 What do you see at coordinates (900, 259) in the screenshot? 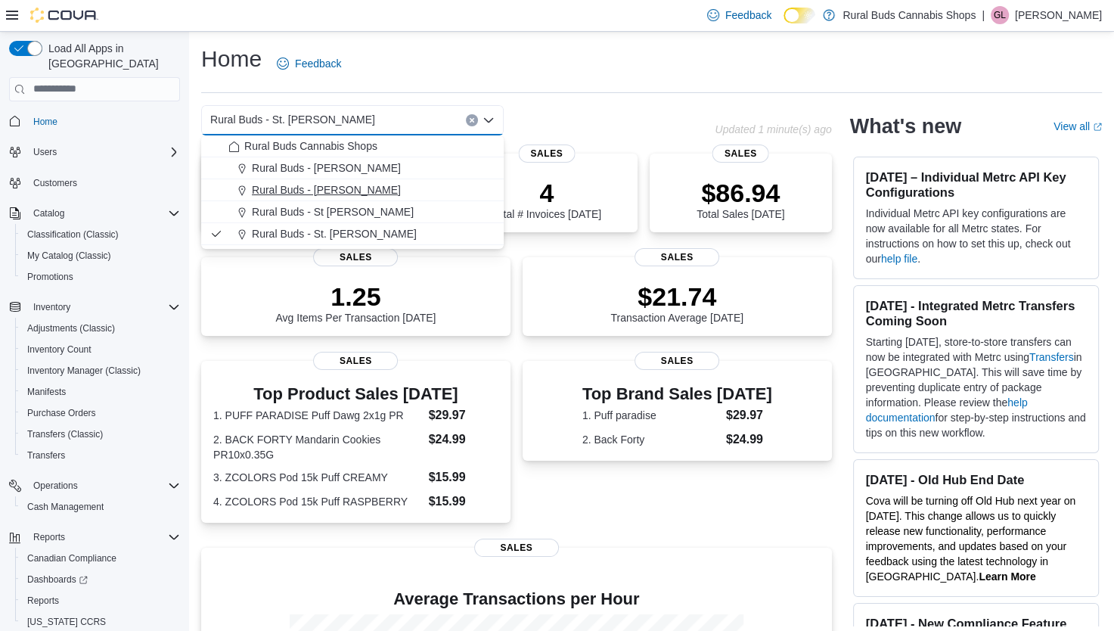
I see `a: help file` at bounding box center [900, 259].